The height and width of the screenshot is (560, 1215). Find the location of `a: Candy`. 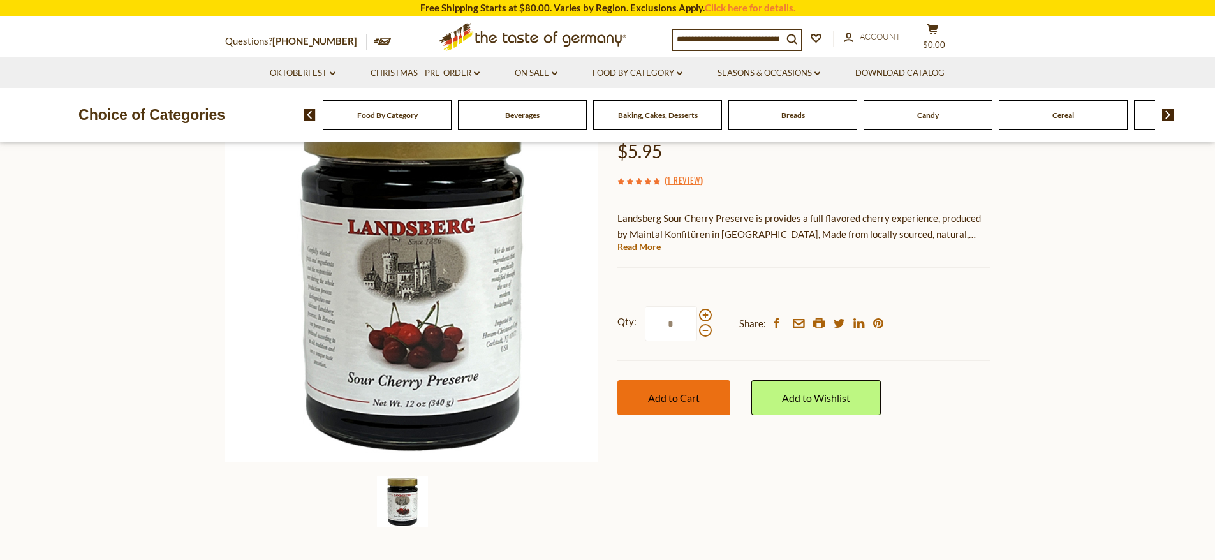

a: Candy is located at coordinates (928, 115).